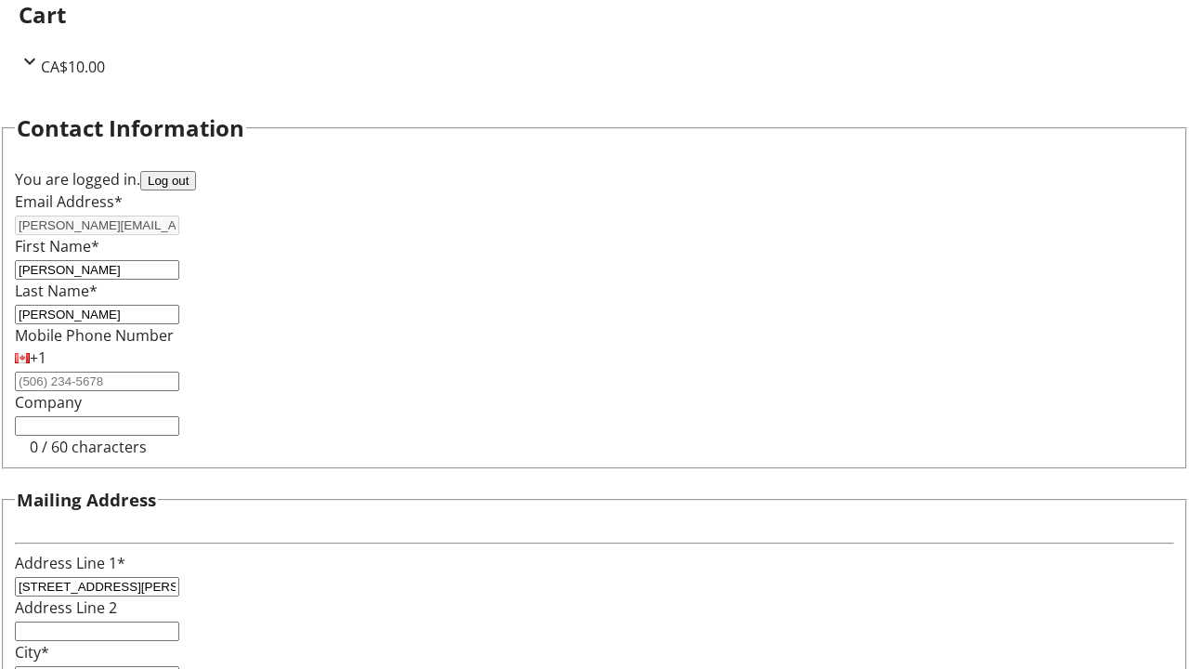  Describe the element at coordinates (130, 128) in the screenshot. I see `h2: Contact Information` at that location.